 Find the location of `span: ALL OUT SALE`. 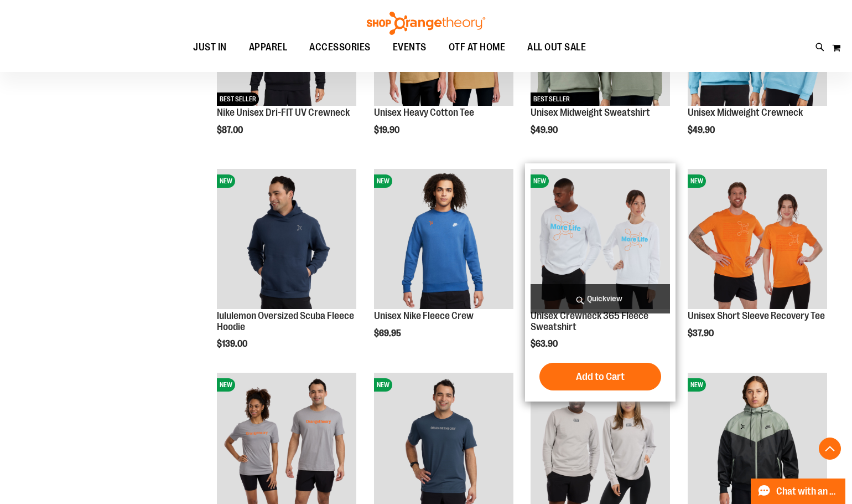

span: ALL OUT SALE is located at coordinates (557, 47).